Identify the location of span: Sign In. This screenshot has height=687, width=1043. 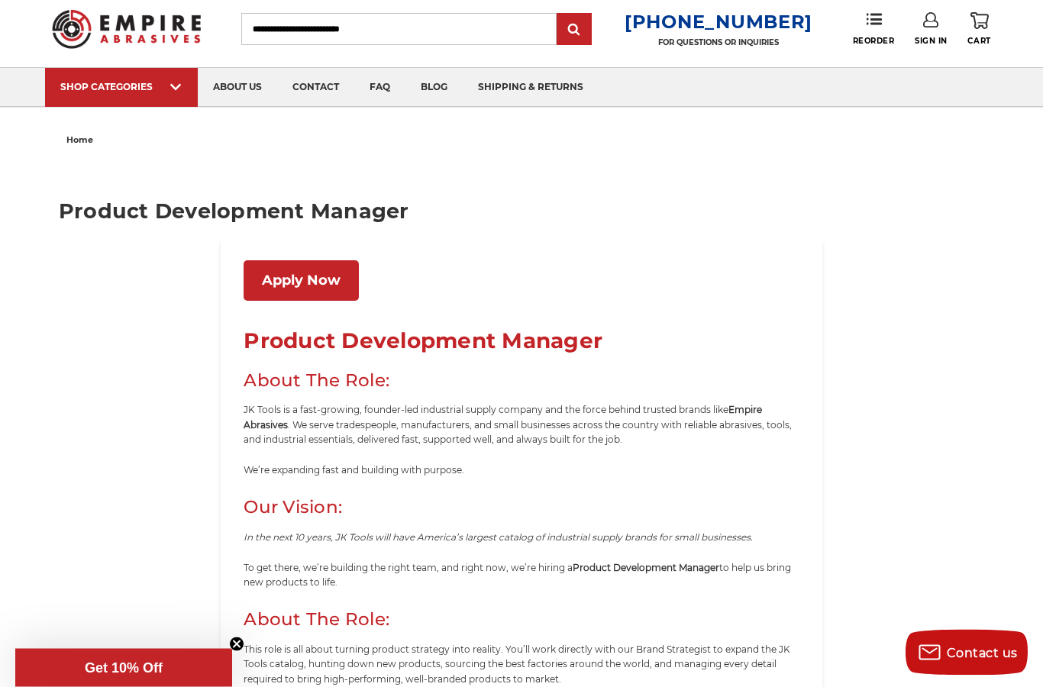
(931, 41).